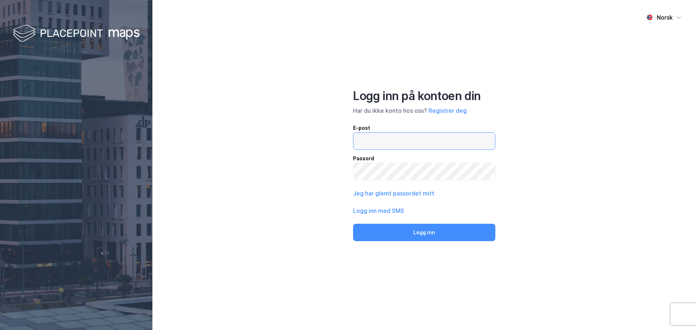 Image resolution: width=696 pixels, height=330 pixels. I want to click on div: Norsk, so click(664, 17).